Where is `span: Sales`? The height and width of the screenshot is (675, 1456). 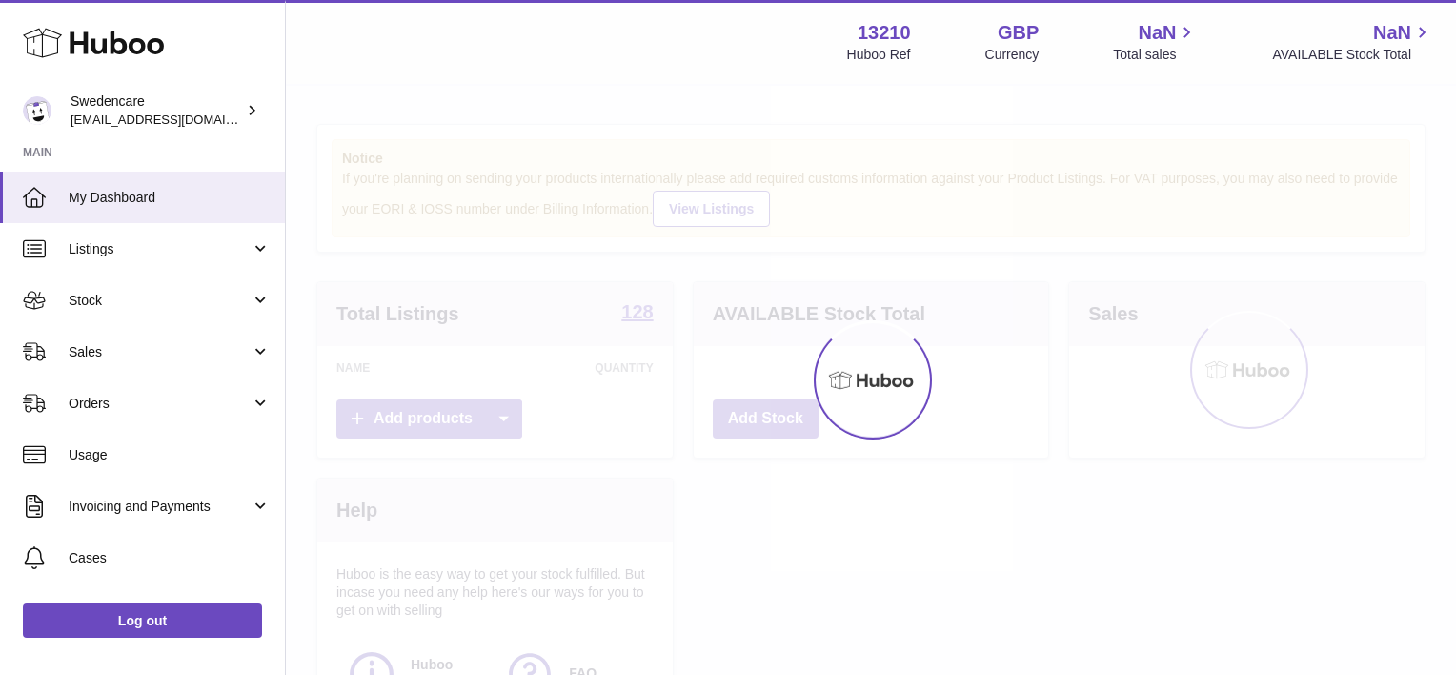
span: Sales is located at coordinates (159, 352).